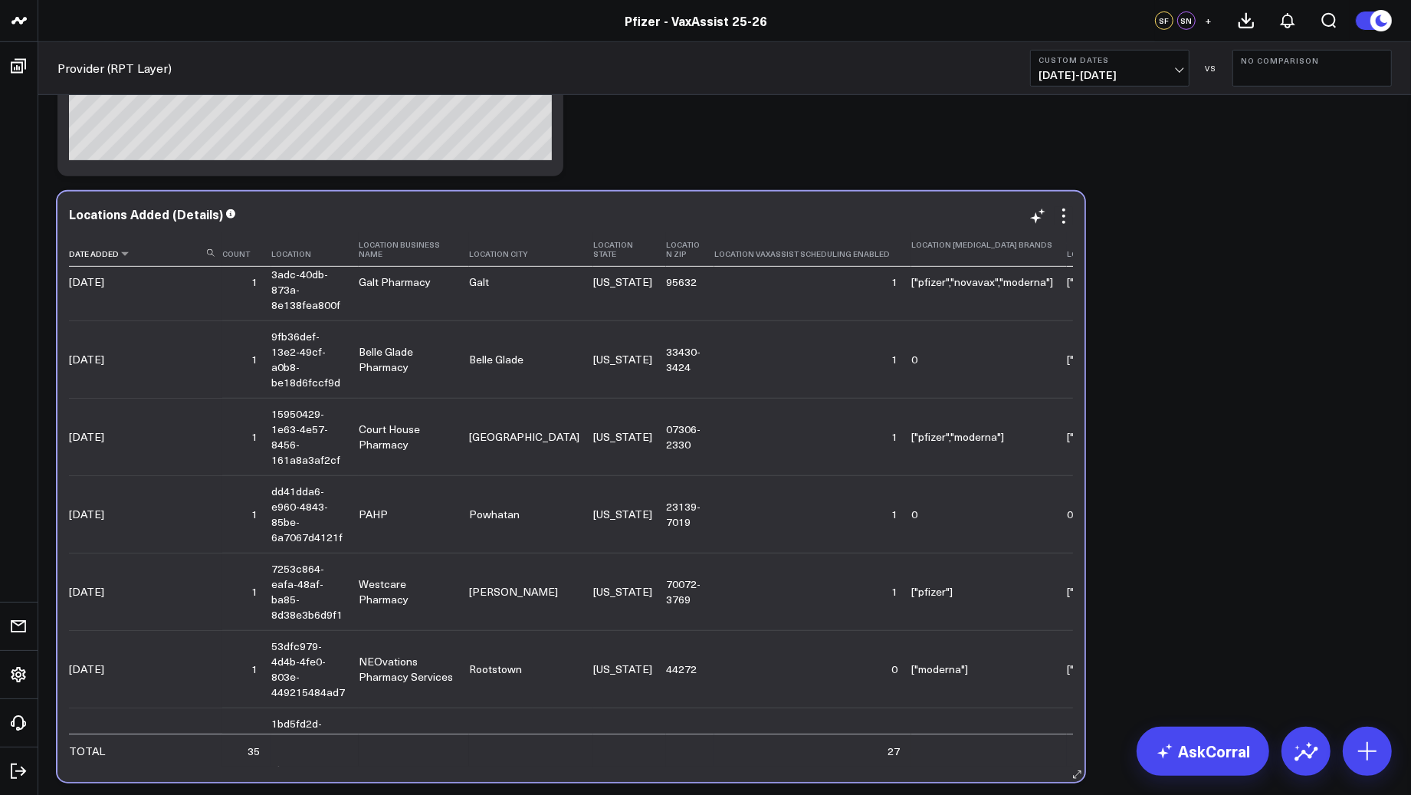 This screenshot has height=795, width=1411. I want to click on div: 23139-7019, so click(683, 514).